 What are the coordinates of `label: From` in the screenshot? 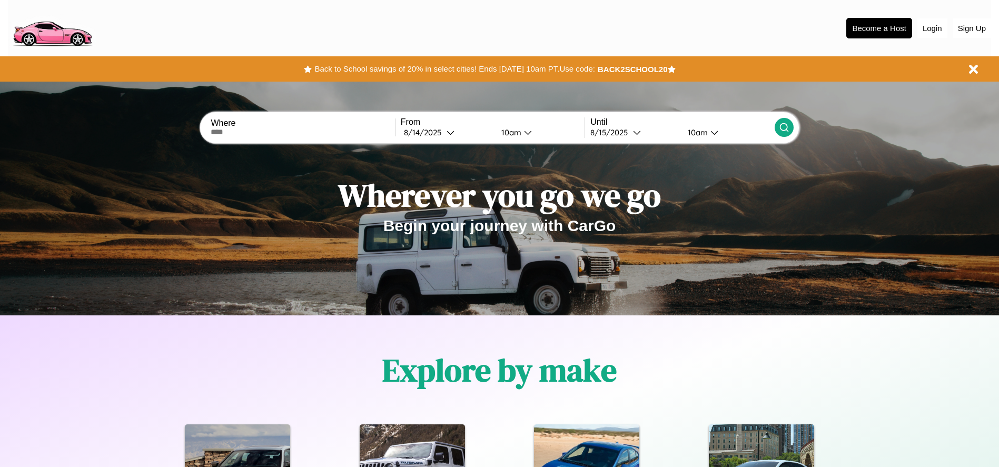 It's located at (492, 122).